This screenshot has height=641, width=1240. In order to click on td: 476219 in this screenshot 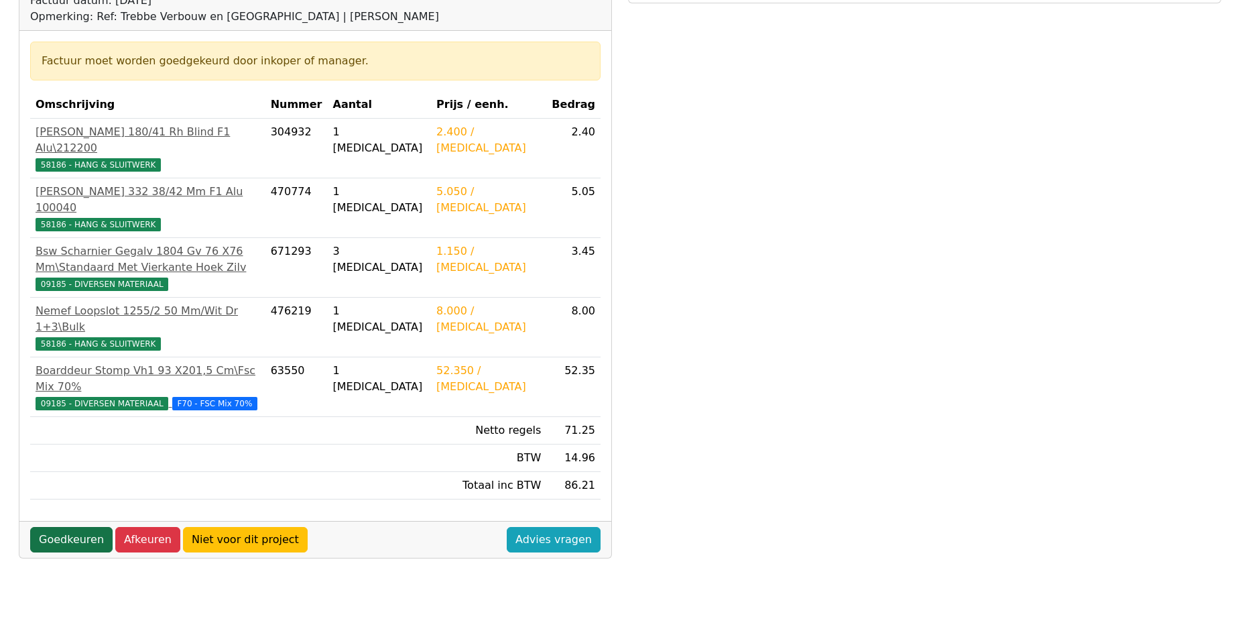, I will do `click(296, 327)`.